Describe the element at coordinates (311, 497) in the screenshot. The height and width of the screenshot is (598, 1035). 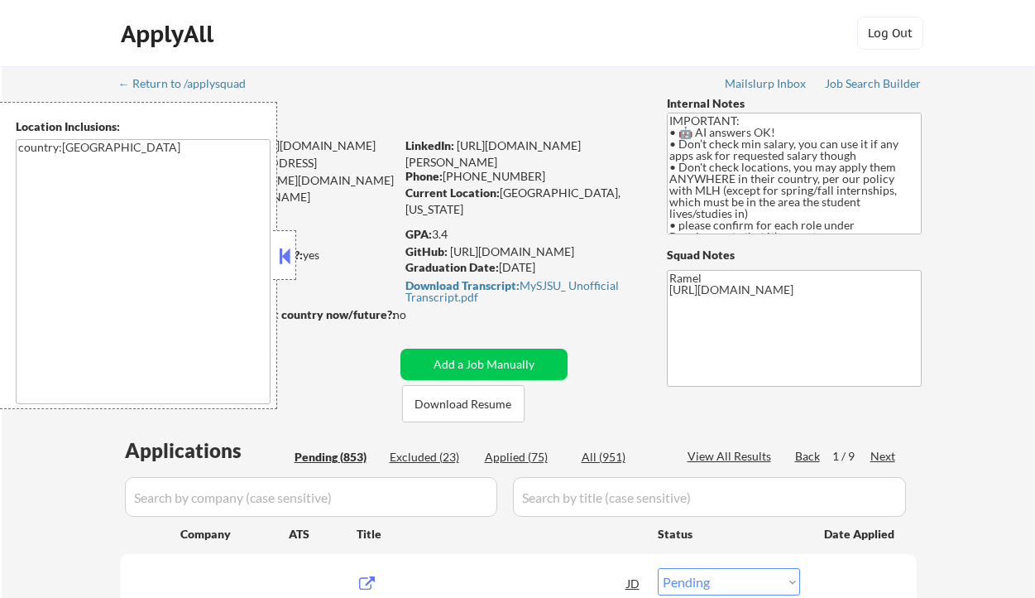
I see `input: Search by company (case sensitive)` at that location.